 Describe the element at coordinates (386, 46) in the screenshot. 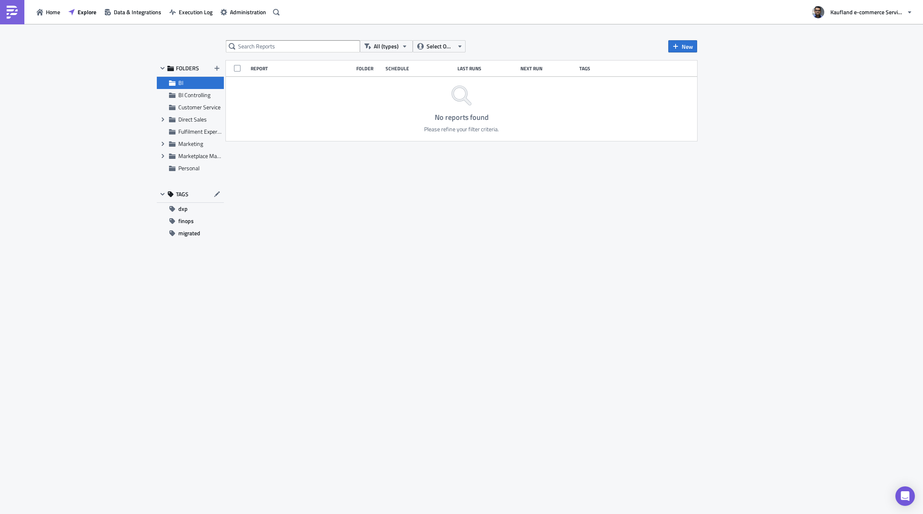

I see `button: All (types)` at that location.